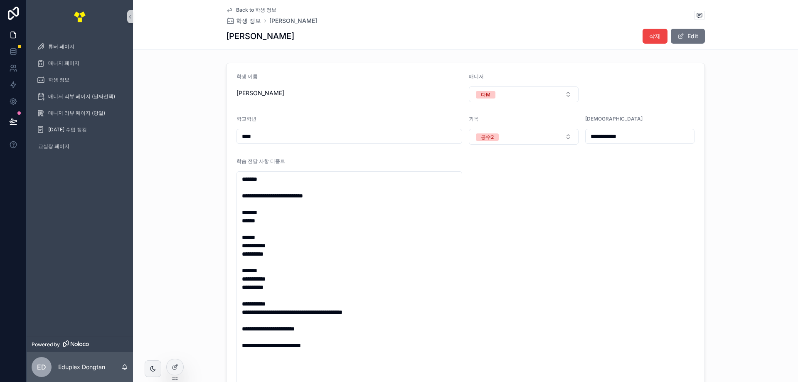 This screenshot has height=382, width=798. I want to click on a: 튜터 페이지, so click(80, 47).